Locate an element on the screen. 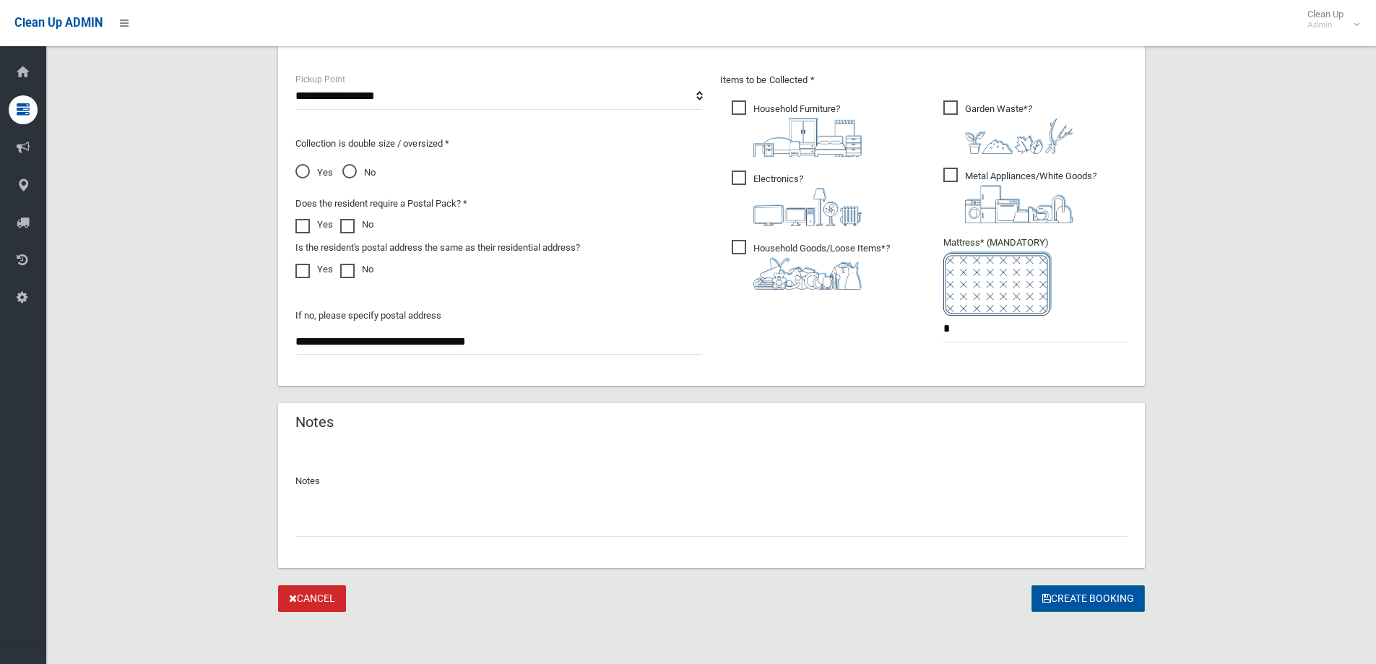 The height and width of the screenshot is (664, 1376). a: Cancel is located at coordinates (312, 598).